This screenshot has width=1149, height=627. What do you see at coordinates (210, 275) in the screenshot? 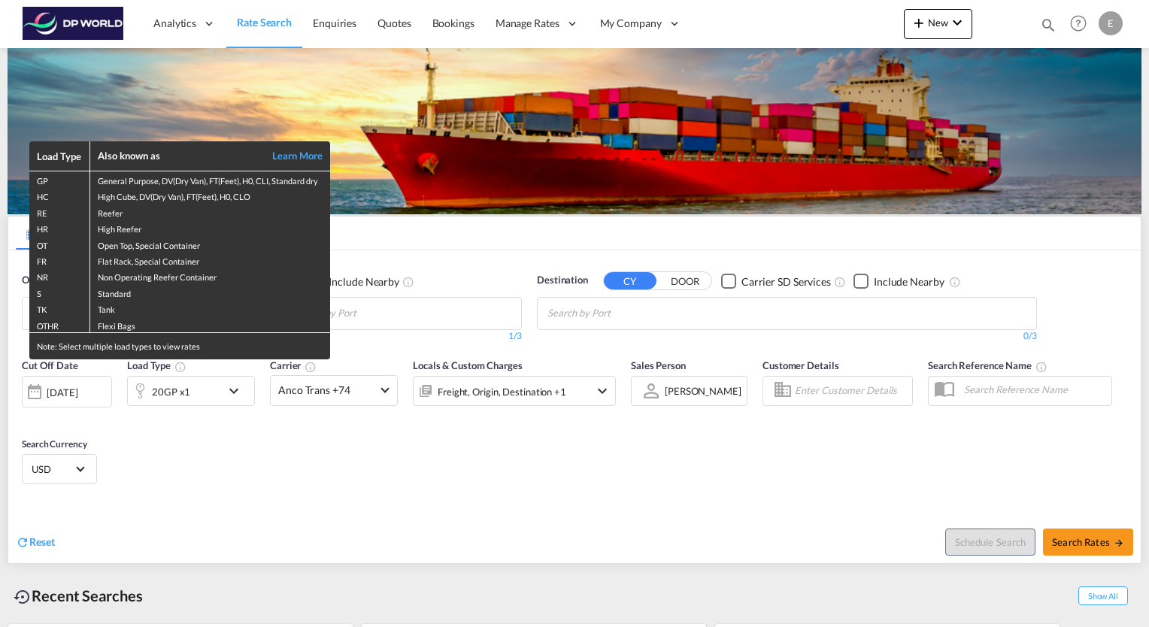
I see `td: Non Operating Reefer Container` at bounding box center [210, 275].